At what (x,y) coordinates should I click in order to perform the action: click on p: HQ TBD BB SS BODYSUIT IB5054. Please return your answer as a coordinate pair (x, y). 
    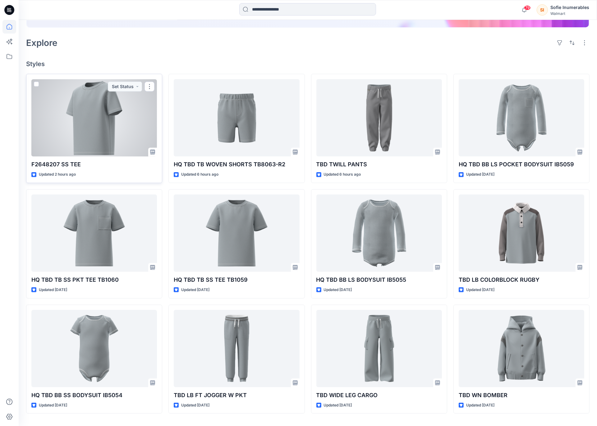
    Looking at the image, I should click on (94, 396).